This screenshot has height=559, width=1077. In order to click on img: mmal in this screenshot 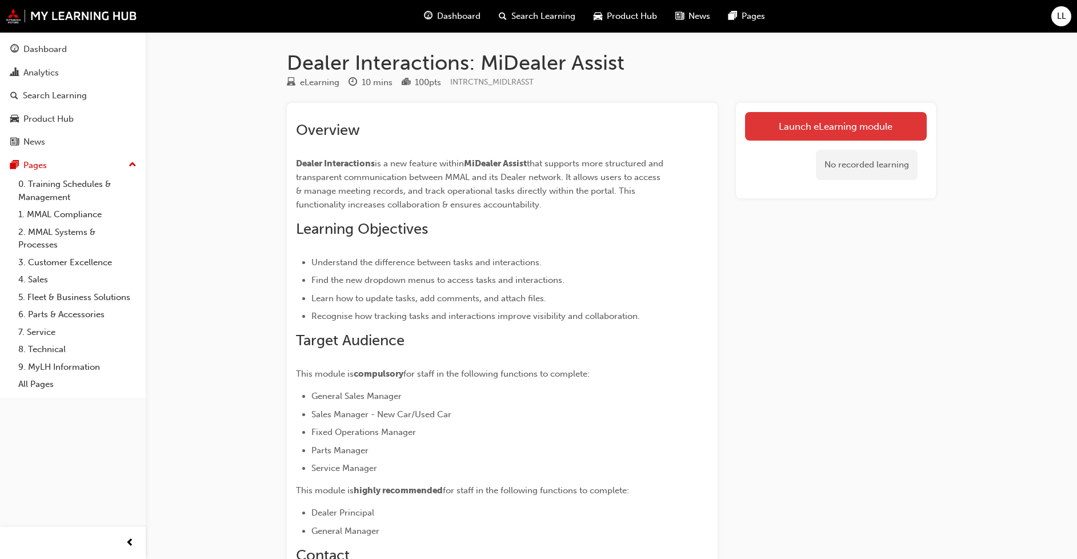, I will do `click(71, 16)`.